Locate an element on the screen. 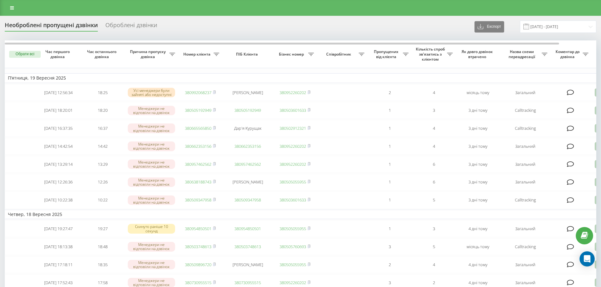  a: 380503601633 is located at coordinates (293, 200).